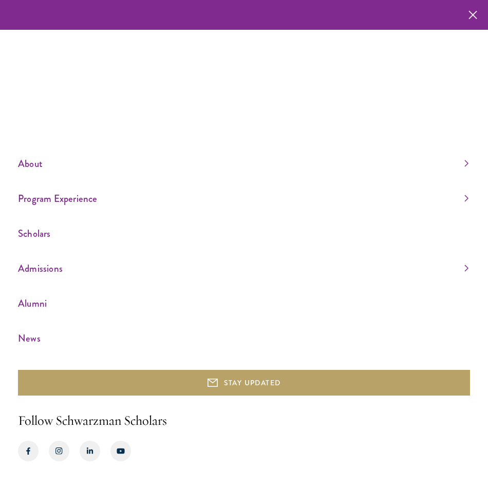  What do you see at coordinates (243, 268) in the screenshot?
I see `a: Admissions` at bounding box center [243, 268].